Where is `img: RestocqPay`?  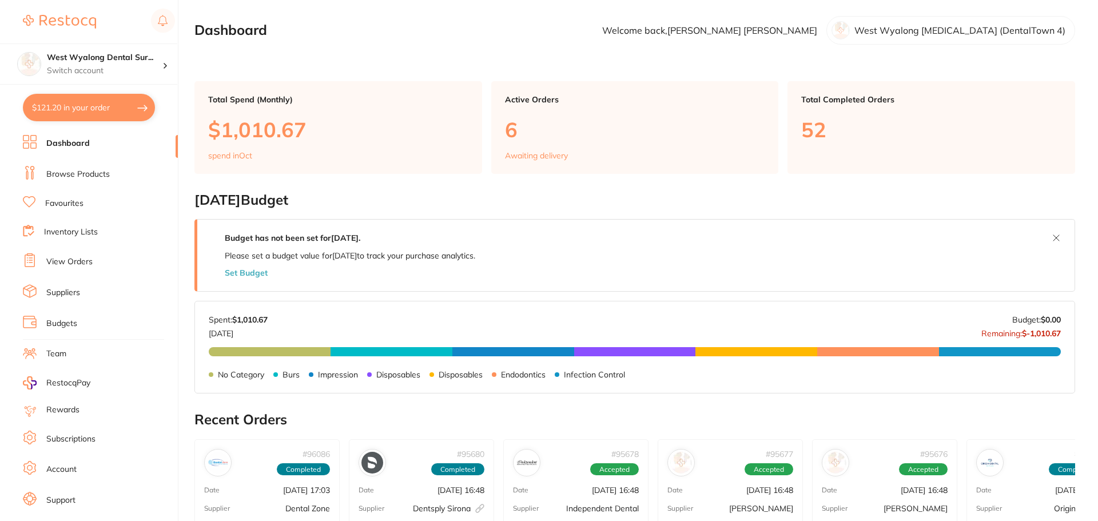
img: RestocqPay is located at coordinates (30, 383).